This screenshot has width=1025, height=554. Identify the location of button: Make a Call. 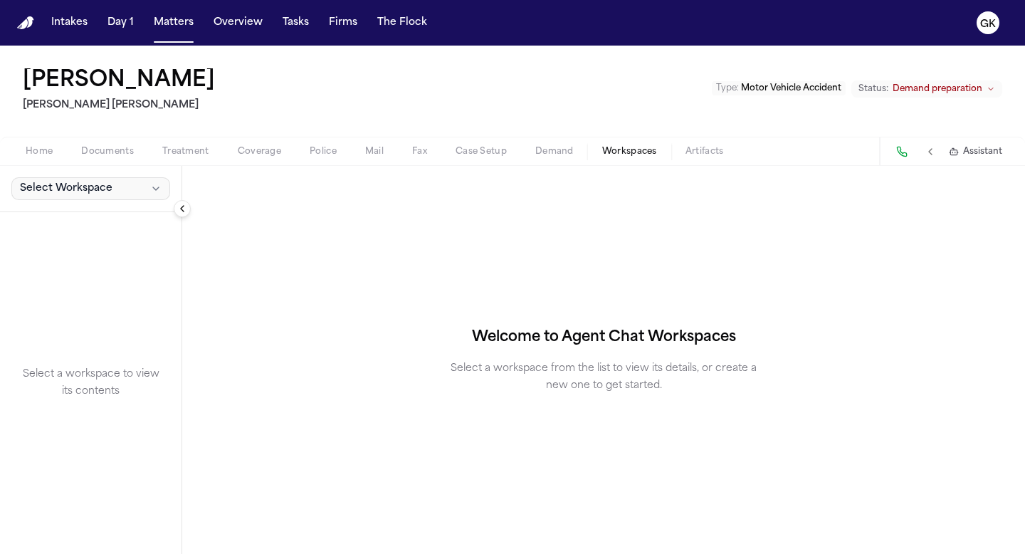
(902, 152).